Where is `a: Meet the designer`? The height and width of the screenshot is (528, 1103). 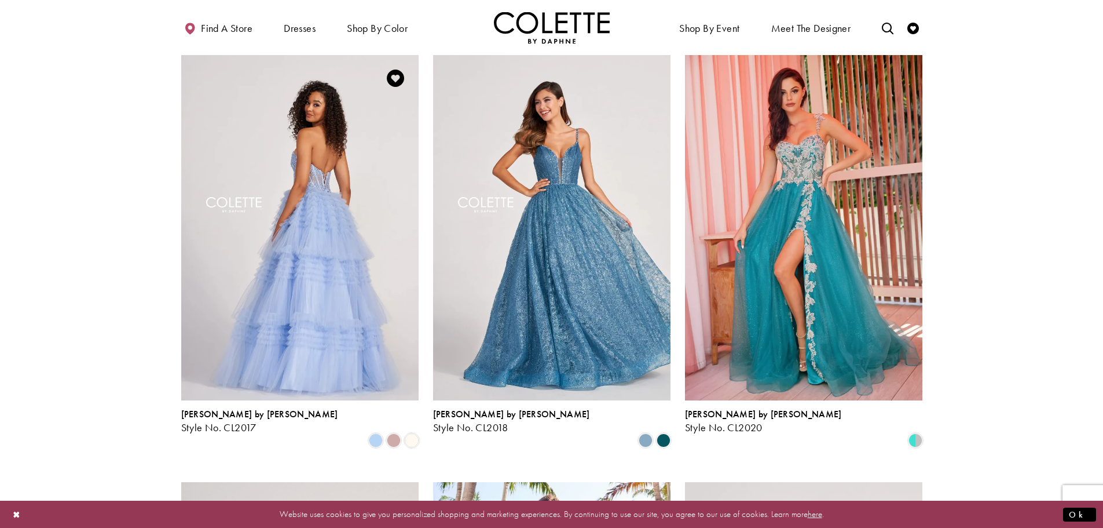 a: Meet the designer is located at coordinates (811, 27).